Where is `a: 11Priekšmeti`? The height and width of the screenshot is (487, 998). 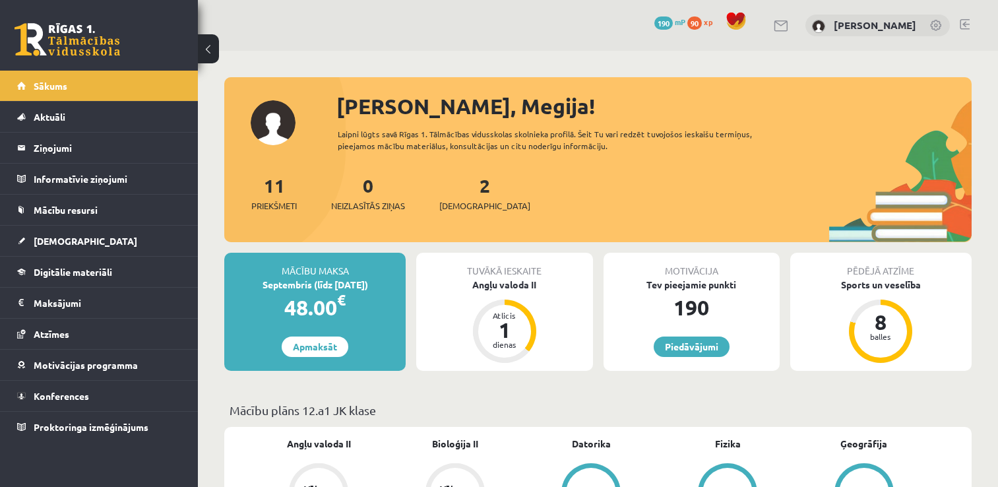
a: 11Priekšmeti is located at coordinates (274, 193).